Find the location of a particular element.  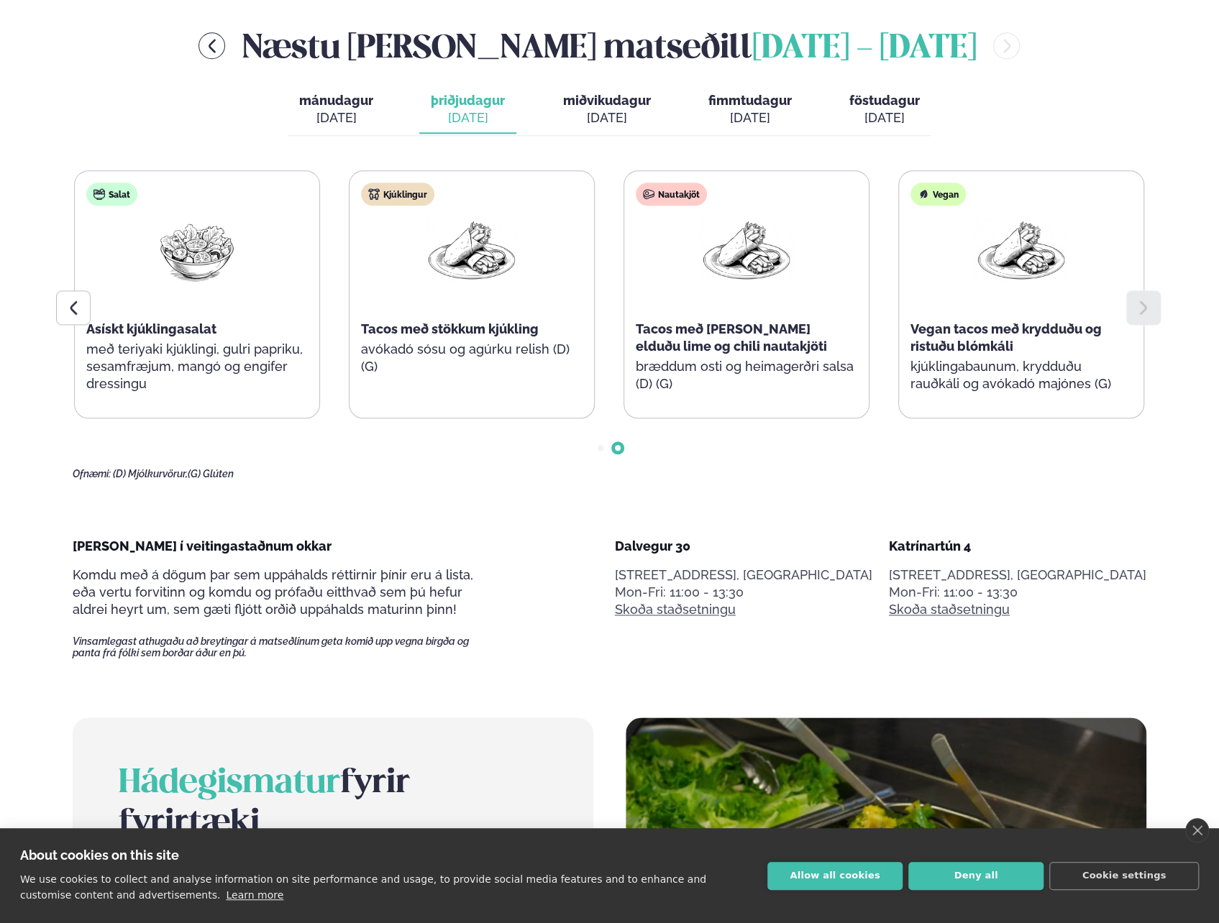

span: Hádegismatur is located at coordinates (229, 784).